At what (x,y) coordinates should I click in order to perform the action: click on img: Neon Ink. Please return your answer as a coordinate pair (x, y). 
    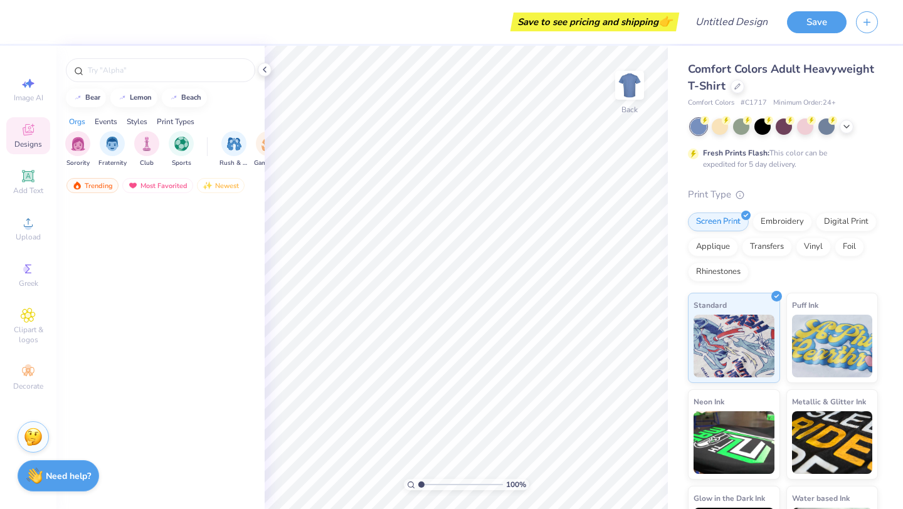
    Looking at the image, I should click on (734, 443).